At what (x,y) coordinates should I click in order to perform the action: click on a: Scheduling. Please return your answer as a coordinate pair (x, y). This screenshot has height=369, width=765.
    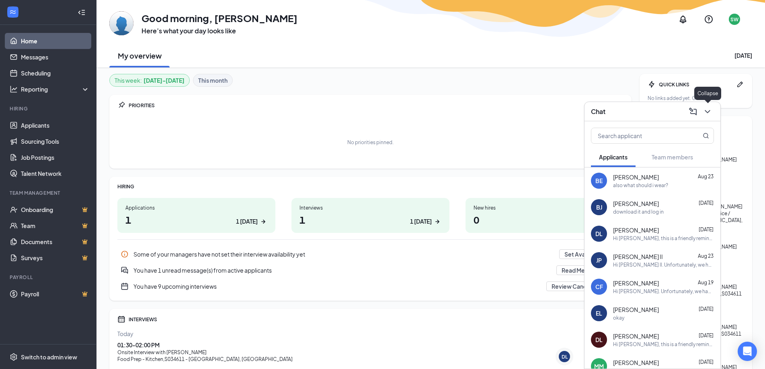
    Looking at the image, I should click on (55, 73).